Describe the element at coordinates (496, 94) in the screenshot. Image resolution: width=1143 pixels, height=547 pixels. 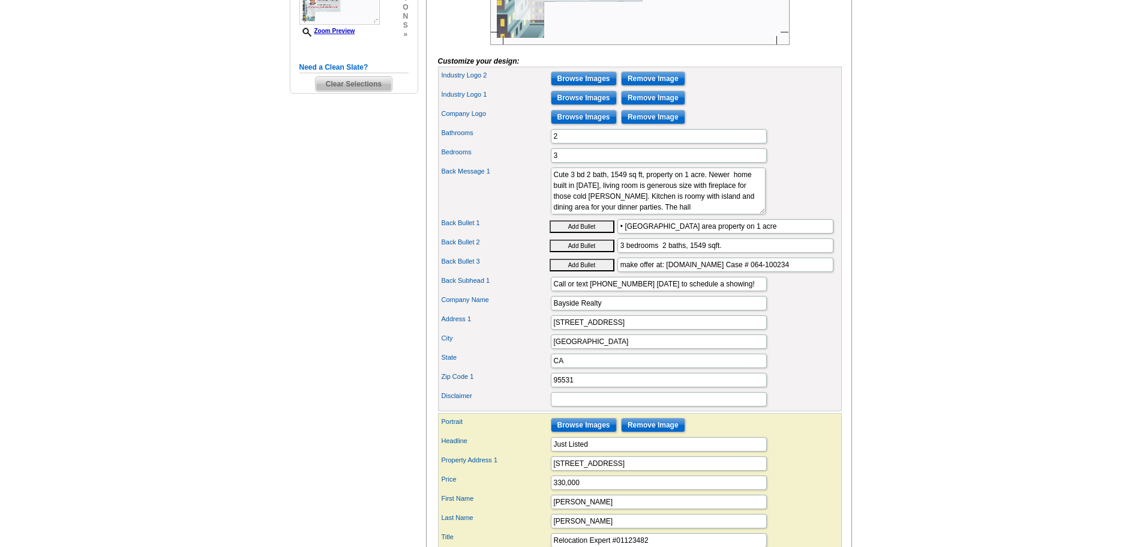
I see `label: Industry Logo 1` at that location.